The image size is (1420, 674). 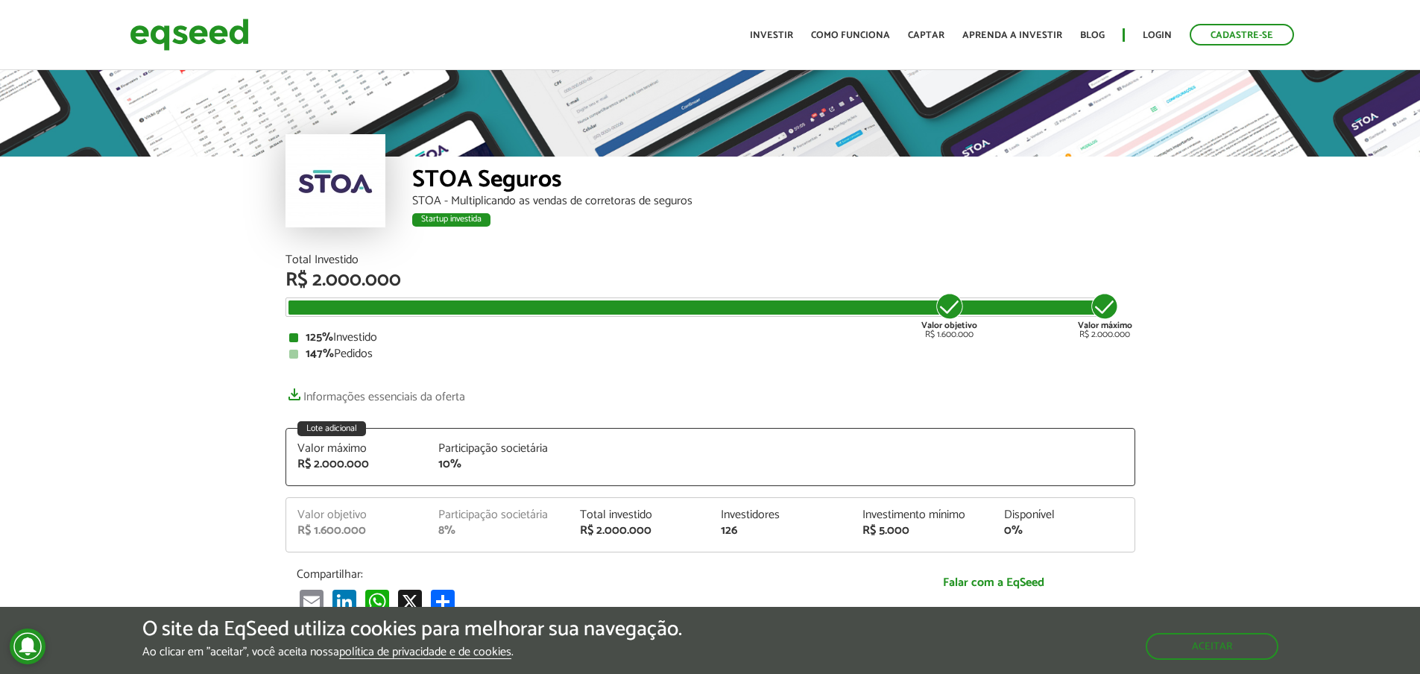 What do you see at coordinates (410, 601) in the screenshot?
I see `a: X` at bounding box center [410, 601].